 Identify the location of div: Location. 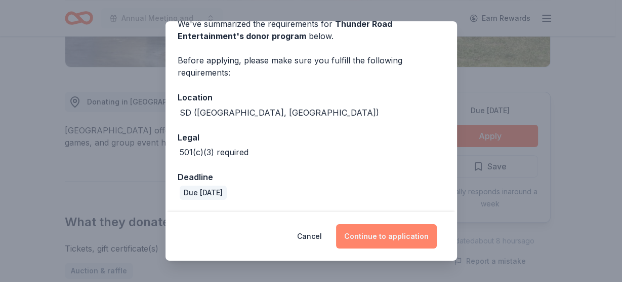
(311, 97).